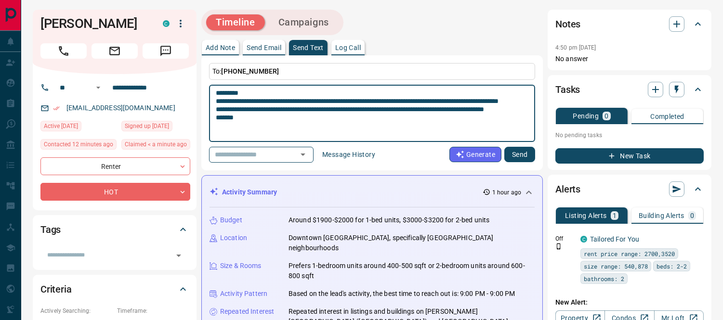 This screenshot has height=320, width=723. I want to click on p: Add Note, so click(220, 48).